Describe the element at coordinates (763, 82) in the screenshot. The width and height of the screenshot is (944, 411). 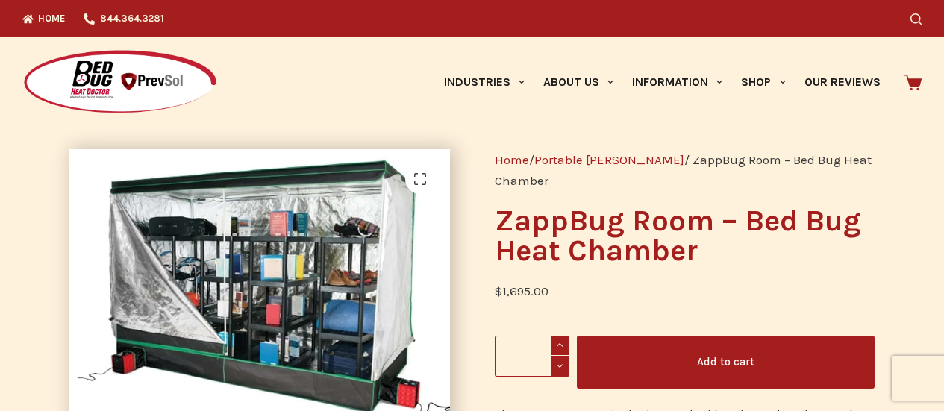
I see `a: Shop` at that location.